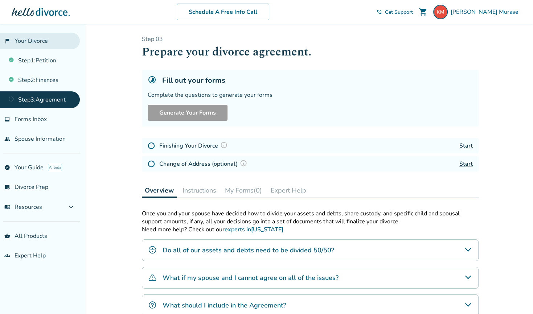  I want to click on span: phone_in_talk, so click(379, 12).